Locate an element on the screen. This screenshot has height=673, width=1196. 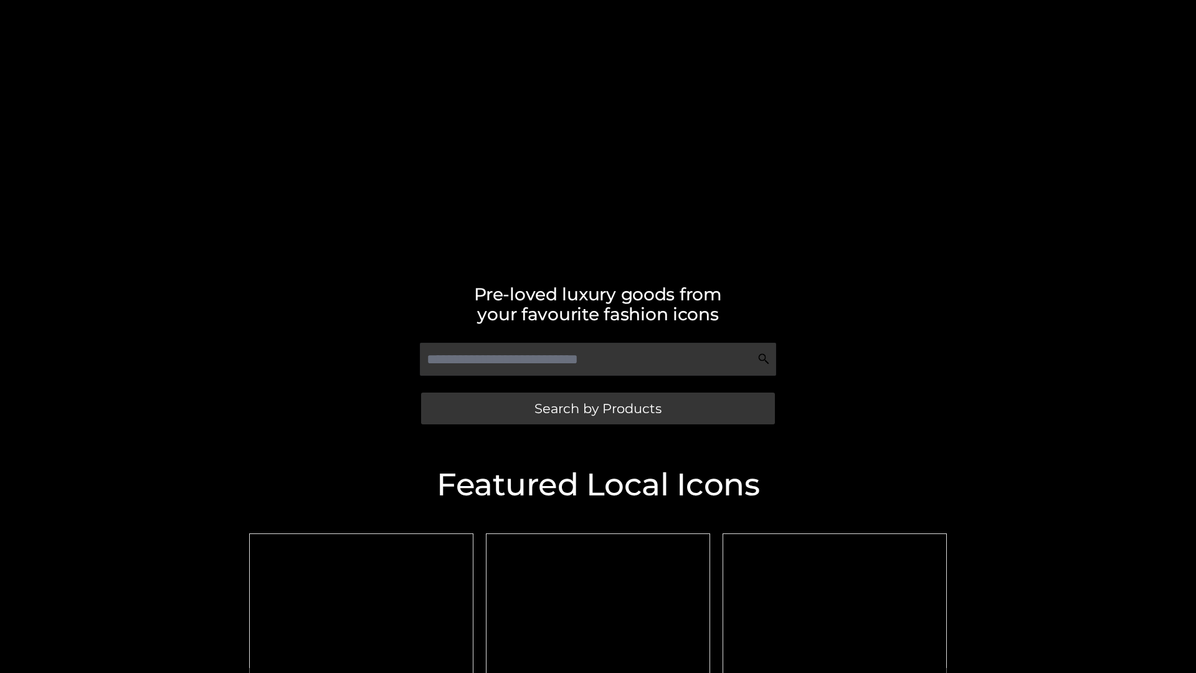
h2: Pre-loved luxury goods from your favourite fashion icons is located at coordinates (598, 304).